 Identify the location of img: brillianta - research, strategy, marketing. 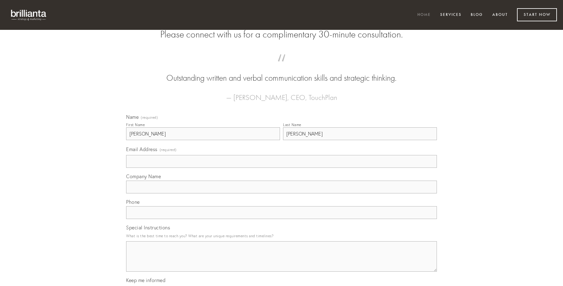
(29, 15).